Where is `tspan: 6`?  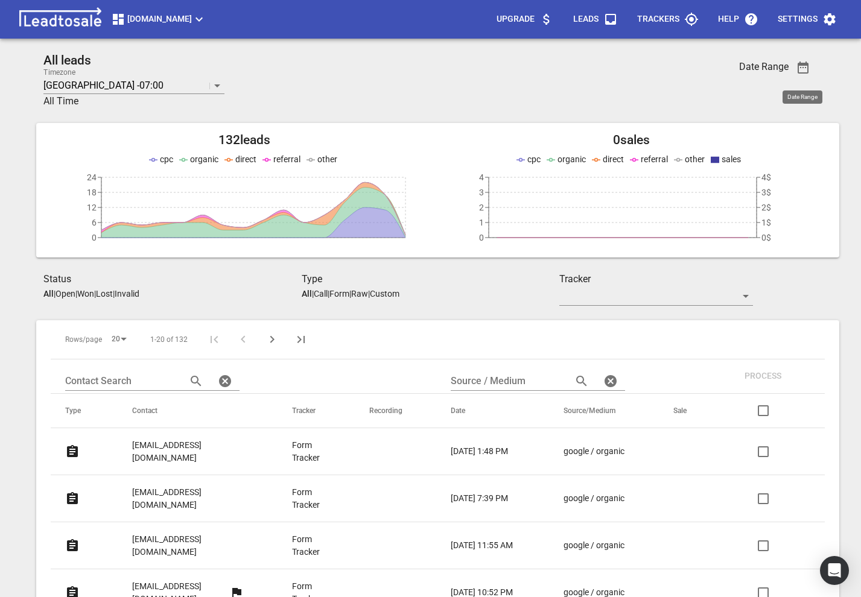 tspan: 6 is located at coordinates (94, 223).